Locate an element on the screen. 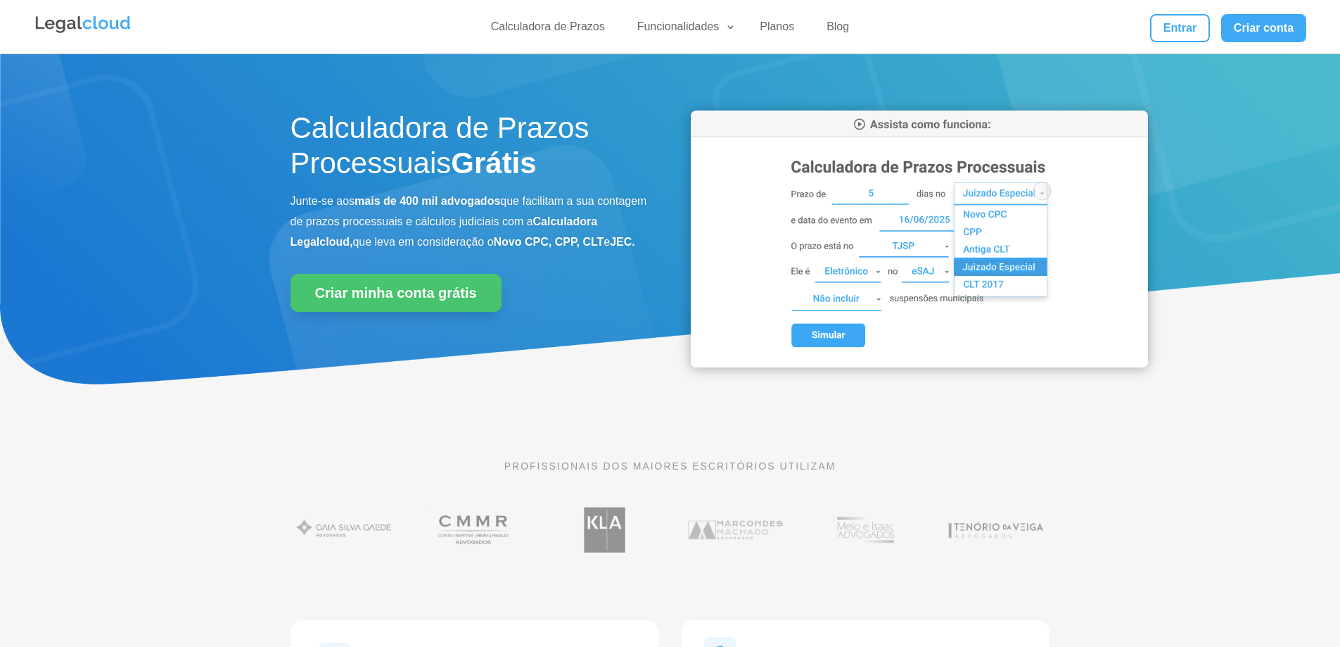  img: Profissionais do escritório Melo e Isaac Advogados utilizam a Legalcloud is located at coordinates (865, 529).